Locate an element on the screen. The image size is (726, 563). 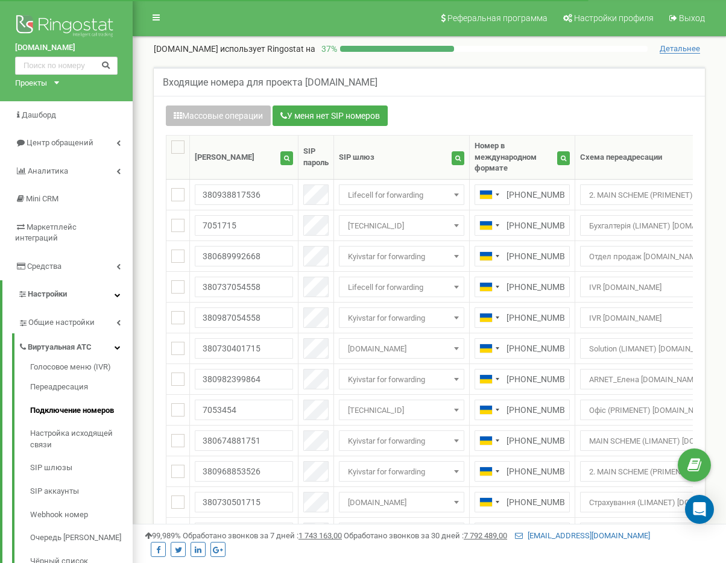
div: Open Intercom Messenger is located at coordinates (699, 510).